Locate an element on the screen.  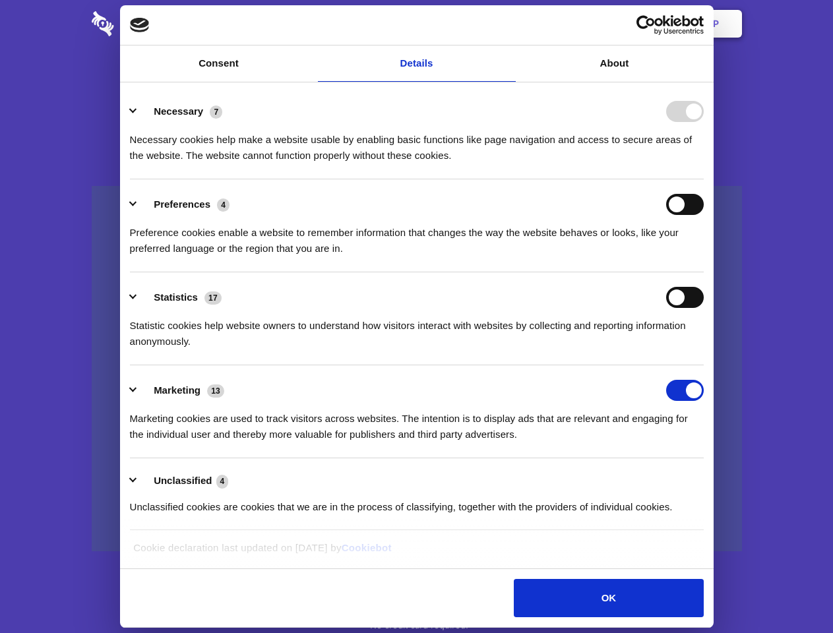
span: 13 is located at coordinates (216, 391).